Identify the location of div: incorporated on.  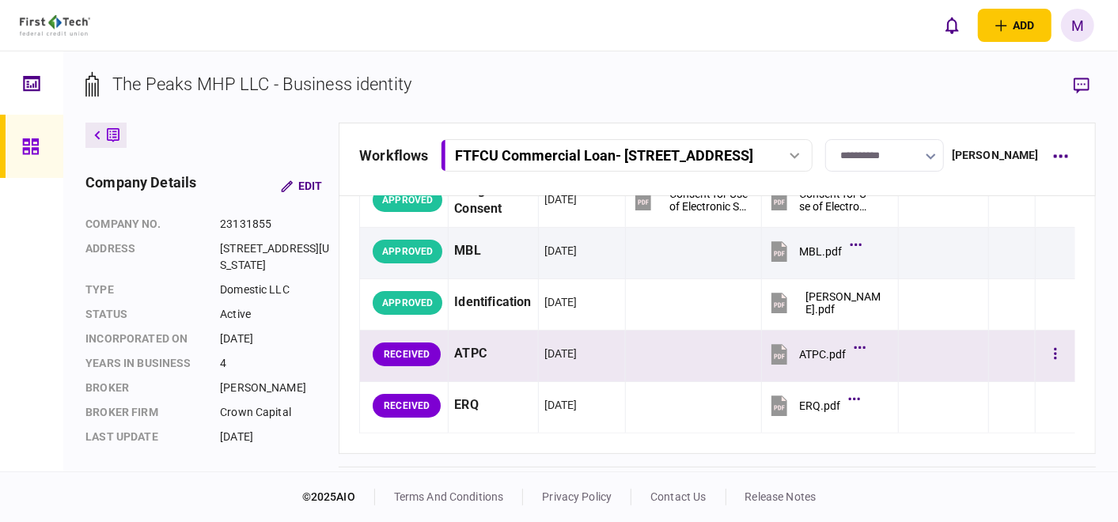
(145, 339).